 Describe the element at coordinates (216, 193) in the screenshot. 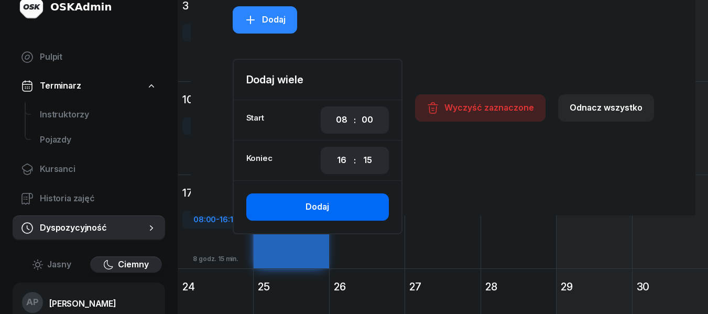

I see `div: 17` at that location.